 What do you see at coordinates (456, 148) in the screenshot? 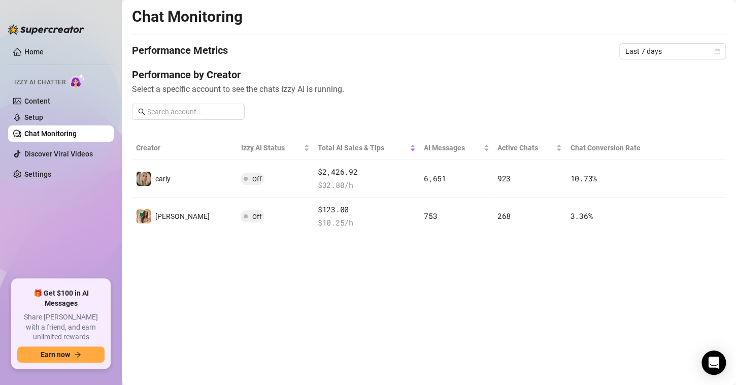
I see `th: AI Messages` at bounding box center [456, 148].